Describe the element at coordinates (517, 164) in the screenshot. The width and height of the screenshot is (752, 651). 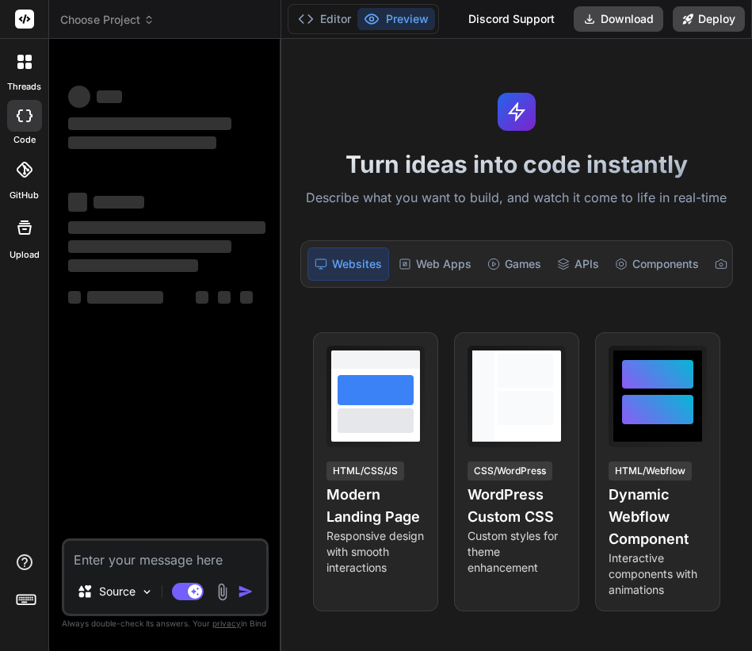
I see `h1: Turn ideas into code instantly` at that location.